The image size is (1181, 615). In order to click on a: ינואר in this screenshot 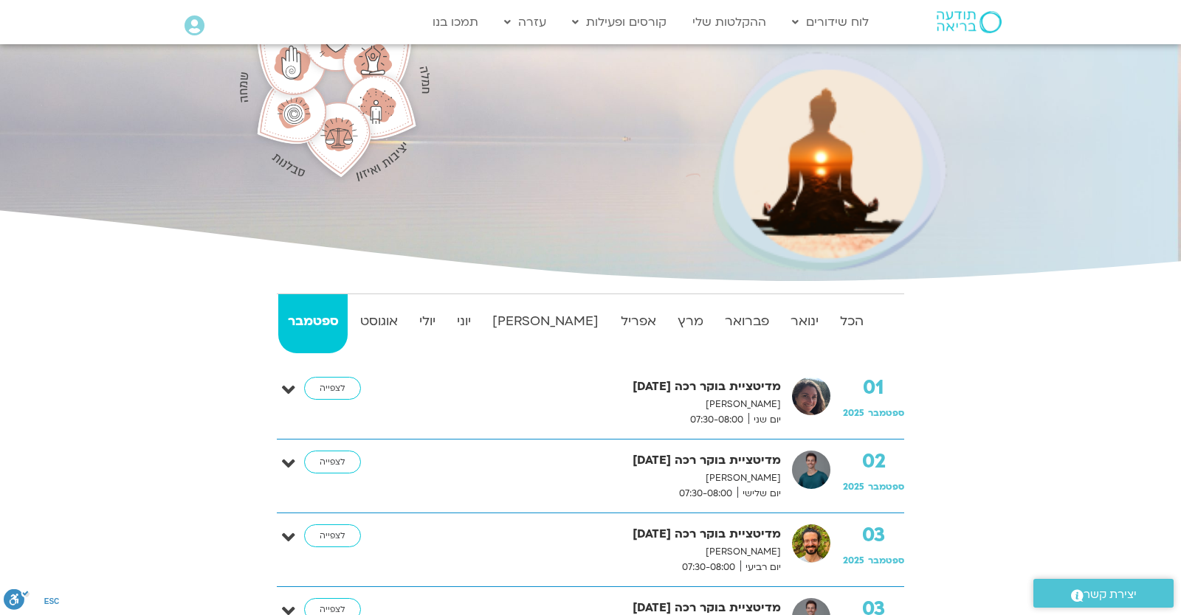, I will do `click(804, 324)`.